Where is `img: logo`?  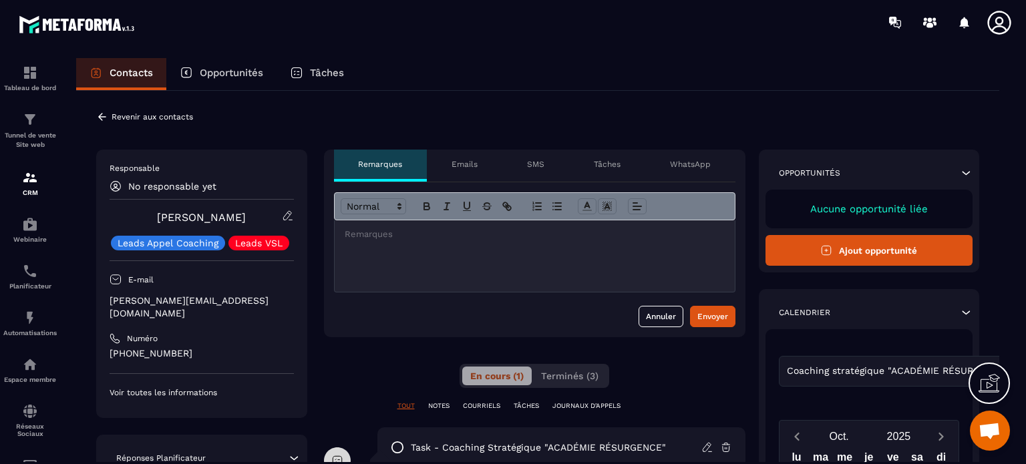
img: logo is located at coordinates (79, 24).